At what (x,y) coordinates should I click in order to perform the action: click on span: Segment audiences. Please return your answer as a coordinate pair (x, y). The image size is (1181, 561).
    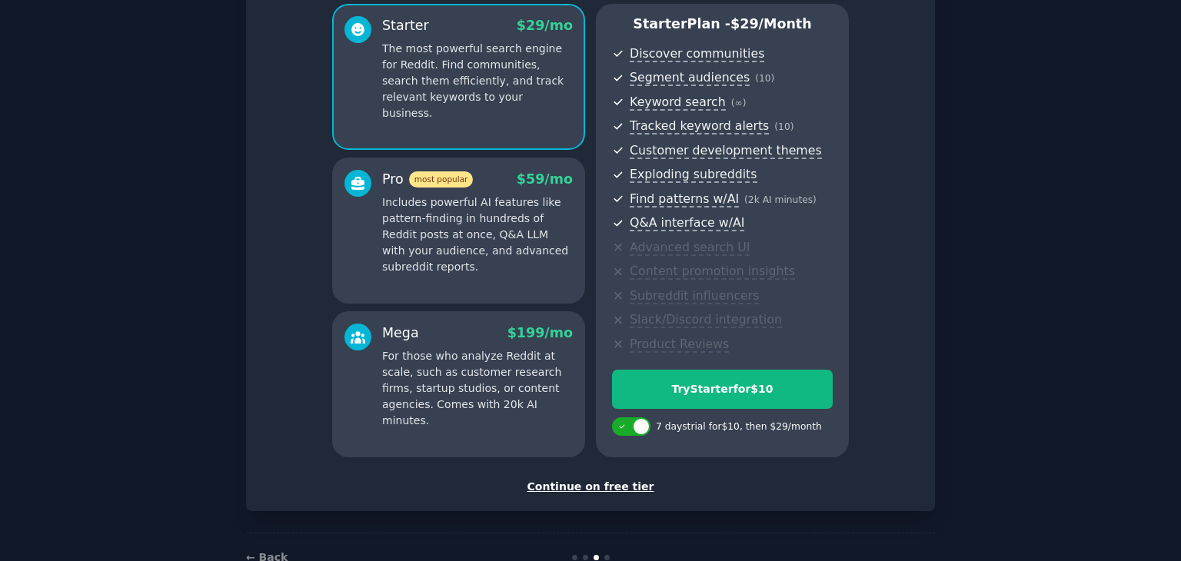
    Looking at the image, I should click on (690, 78).